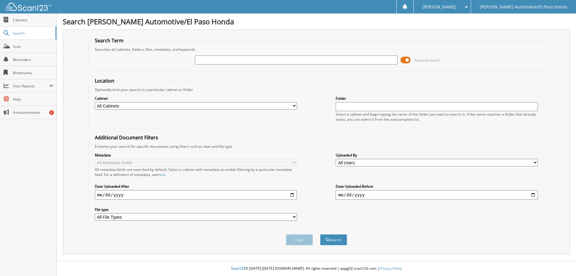 This screenshot has height=276, width=576. What do you see at coordinates (196, 195) in the screenshot?
I see `input: start` at bounding box center [196, 195].